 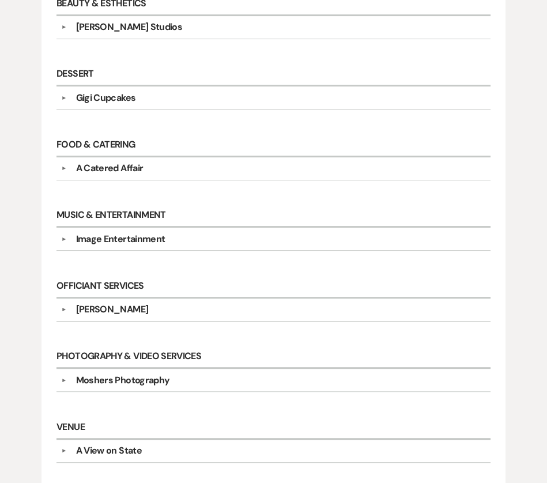 I want to click on h6: Officiant Services, so click(x=273, y=286).